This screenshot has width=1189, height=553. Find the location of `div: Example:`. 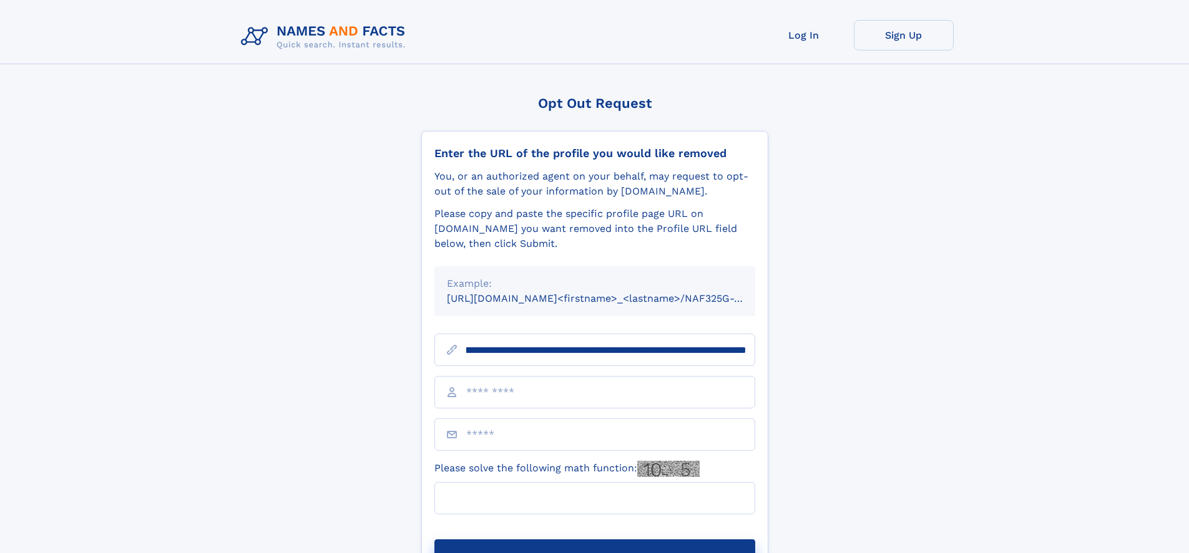

div: Example: is located at coordinates (595, 284).